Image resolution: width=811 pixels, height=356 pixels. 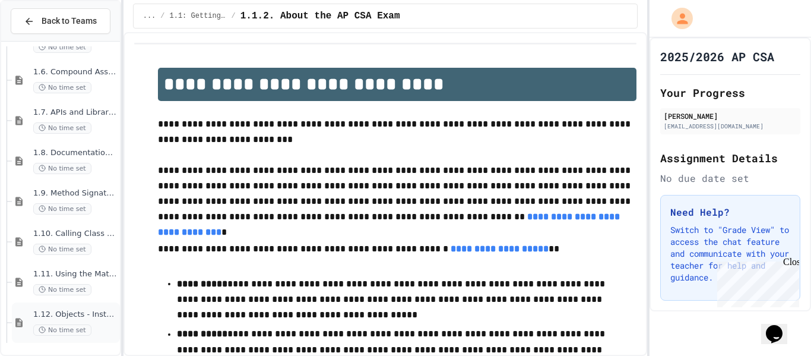 What do you see at coordinates (678, 18) in the screenshot?
I see `div: My Account` at bounding box center [678, 18].